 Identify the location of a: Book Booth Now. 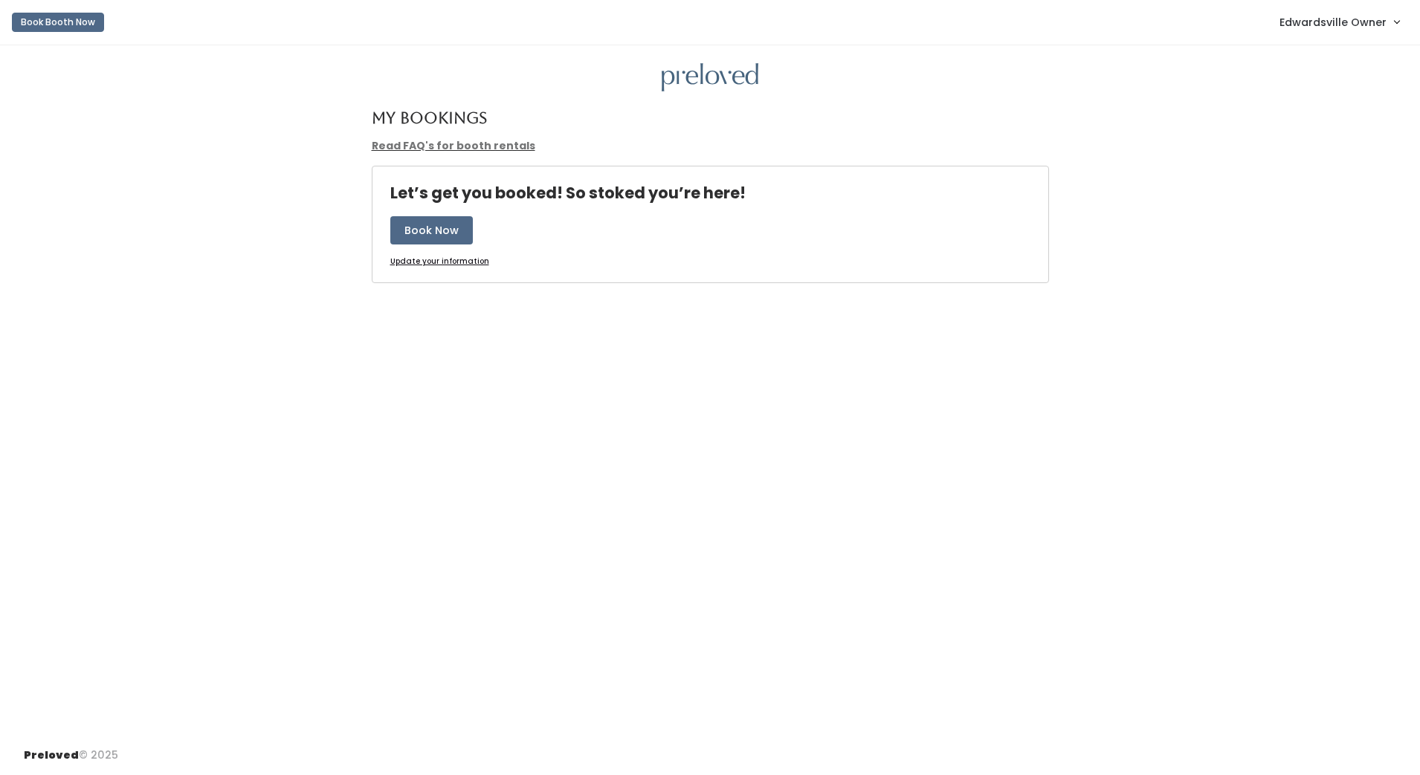
(58, 22).